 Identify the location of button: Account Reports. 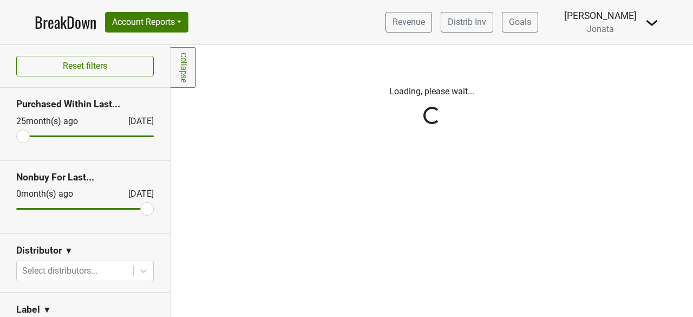
(147, 22).